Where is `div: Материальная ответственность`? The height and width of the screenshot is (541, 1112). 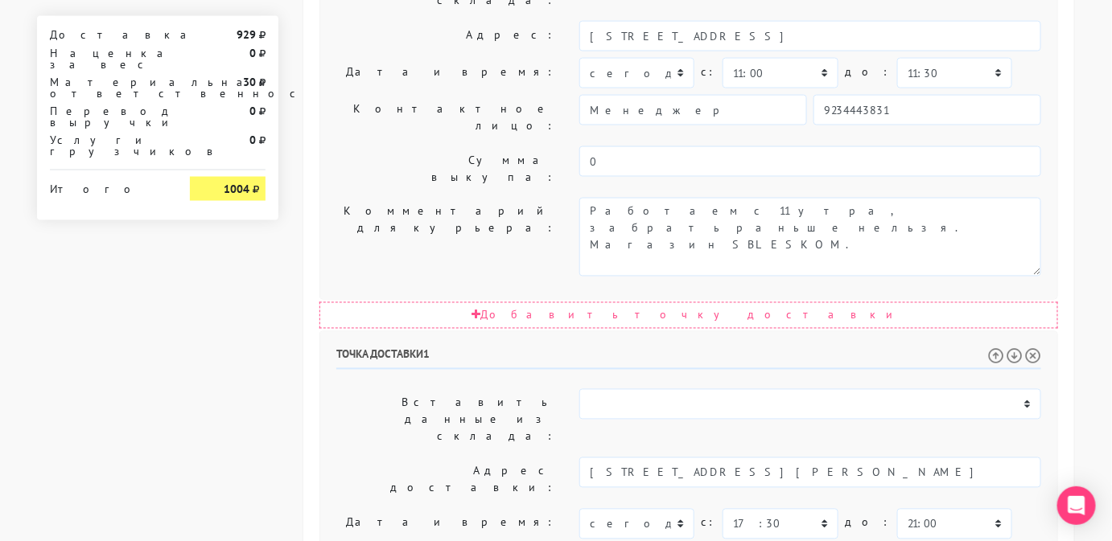 div: Материальная ответственность is located at coordinates (108, 88).